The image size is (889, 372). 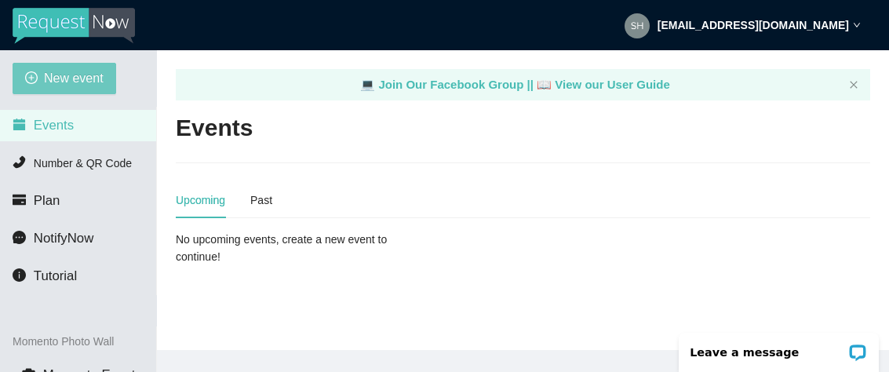 I want to click on a: laptop View our User Guide, so click(x=603, y=84).